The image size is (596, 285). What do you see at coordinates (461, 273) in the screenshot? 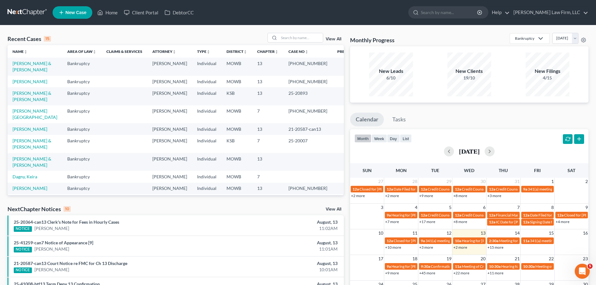
I see `a: +22 more` at bounding box center [461, 273].